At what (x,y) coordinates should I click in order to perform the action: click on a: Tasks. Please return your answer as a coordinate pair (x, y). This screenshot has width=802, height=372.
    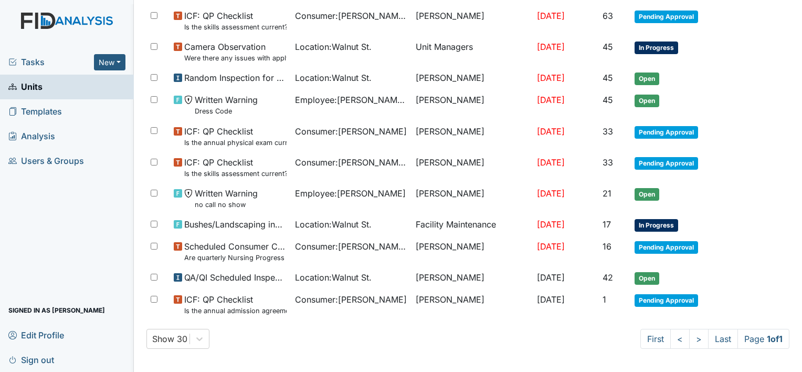
    Looking at the image, I should click on (51, 62).